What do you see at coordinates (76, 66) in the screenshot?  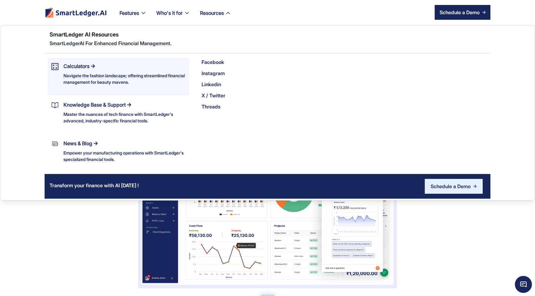 I see `div: Calculators` at bounding box center [76, 66].